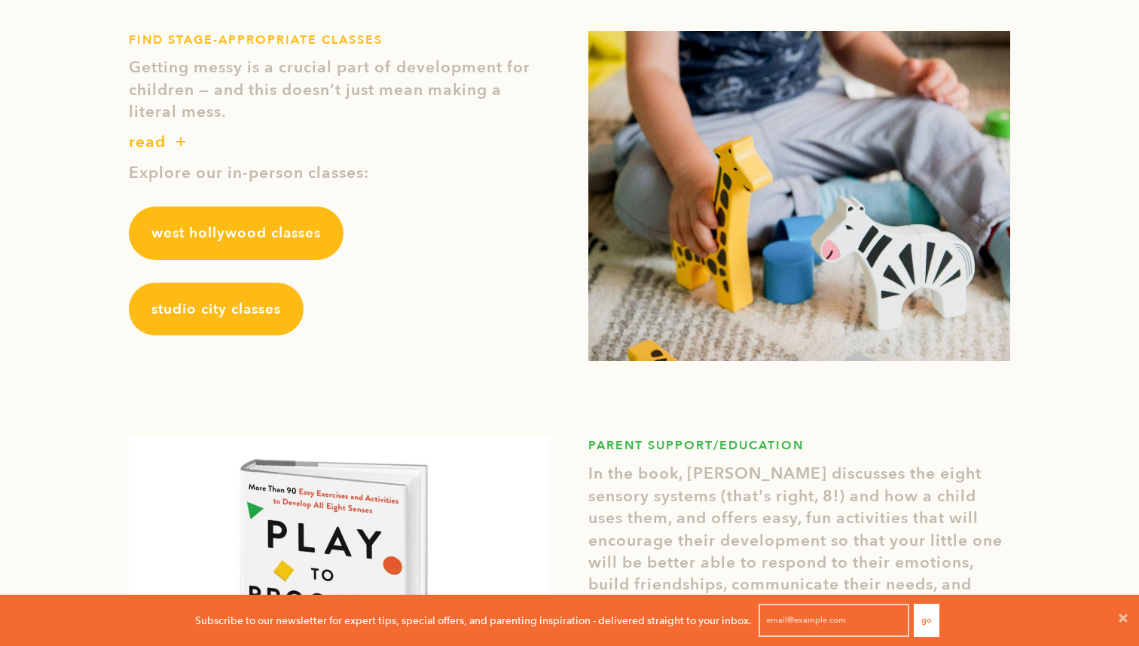 This screenshot has height=646, width=1139. What do you see at coordinates (473, 620) in the screenshot?
I see `p: Subscribe to our newsletter for expert tips, special offers, and parenting inspiration - delivere...` at bounding box center [473, 620].